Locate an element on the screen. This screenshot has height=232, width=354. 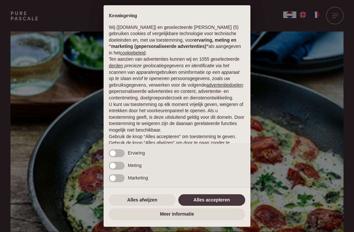
a: cookiebeleid is located at coordinates (133, 53).